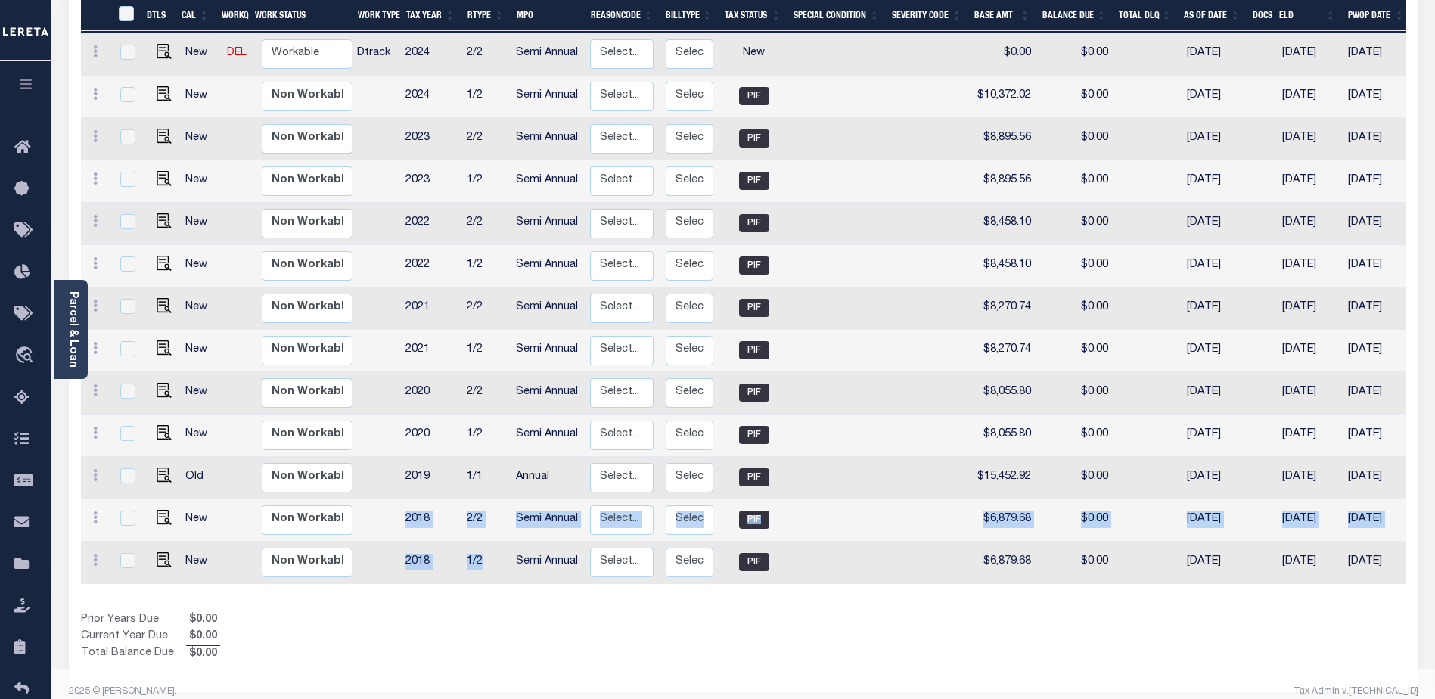  What do you see at coordinates (26, 356) in the screenshot?
I see `i: travel_explore` at bounding box center [26, 356].